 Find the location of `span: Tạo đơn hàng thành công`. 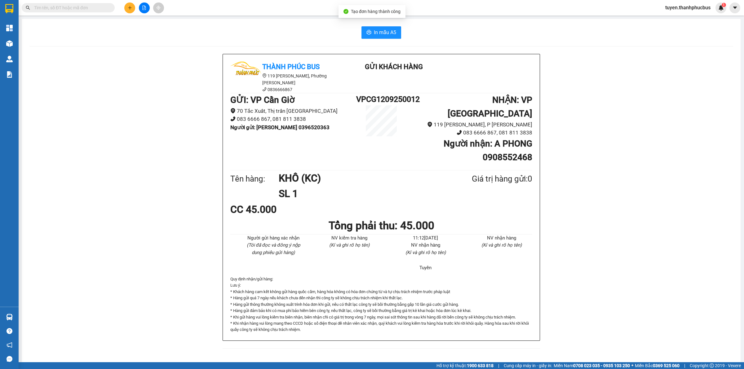

span: Tạo đơn hàng thành công is located at coordinates (375, 11).